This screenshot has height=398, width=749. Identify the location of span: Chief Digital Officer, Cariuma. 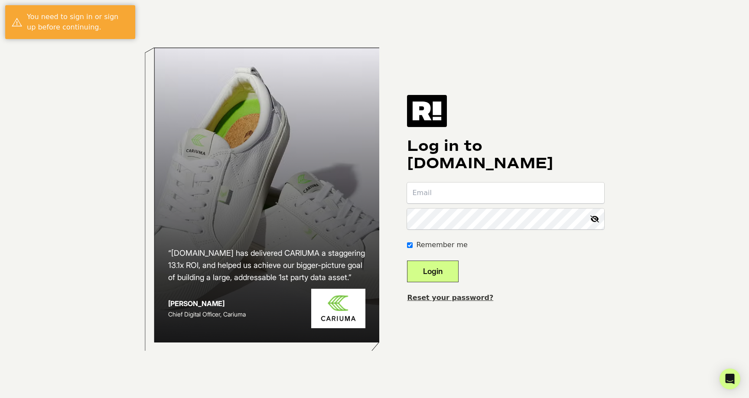
(207, 314).